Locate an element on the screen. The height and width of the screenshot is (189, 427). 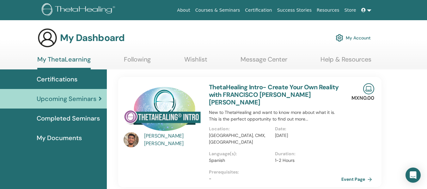
a: Store is located at coordinates (350, 10).